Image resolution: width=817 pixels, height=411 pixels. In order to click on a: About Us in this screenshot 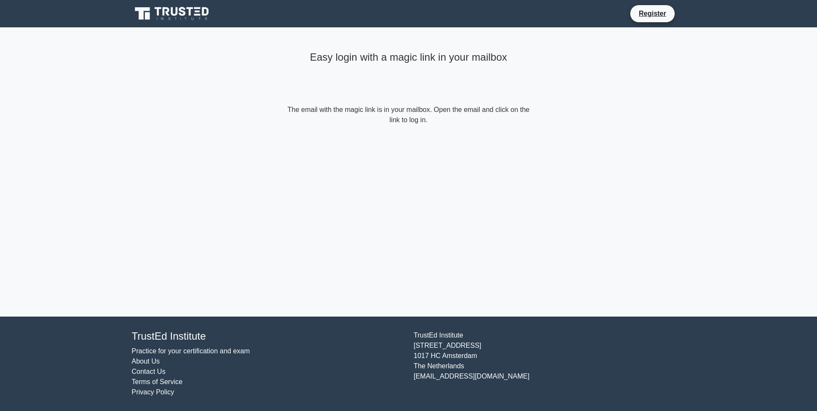, I will do `click(146, 361)`.